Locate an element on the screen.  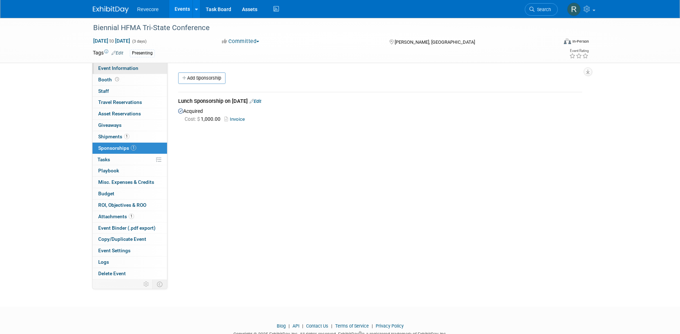
a: Add Sponsorship is located at coordinates (202, 78).